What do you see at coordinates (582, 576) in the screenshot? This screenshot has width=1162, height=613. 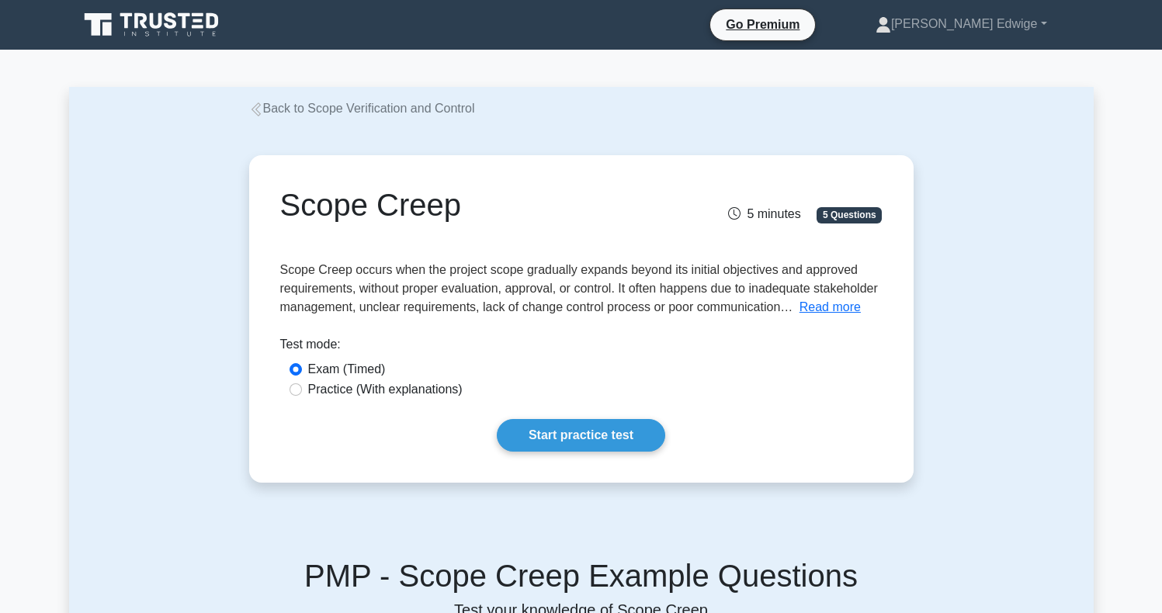 I see `h5: PMP - Scope Creep Example Questions` at bounding box center [582, 576].